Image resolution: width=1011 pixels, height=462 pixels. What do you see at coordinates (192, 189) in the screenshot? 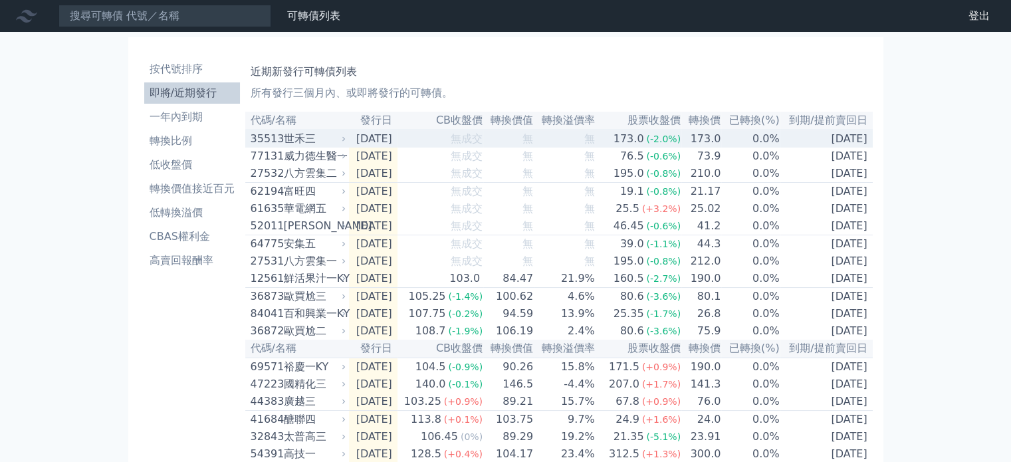
I see `li: 轉換價值接近百元` at bounding box center [192, 189].